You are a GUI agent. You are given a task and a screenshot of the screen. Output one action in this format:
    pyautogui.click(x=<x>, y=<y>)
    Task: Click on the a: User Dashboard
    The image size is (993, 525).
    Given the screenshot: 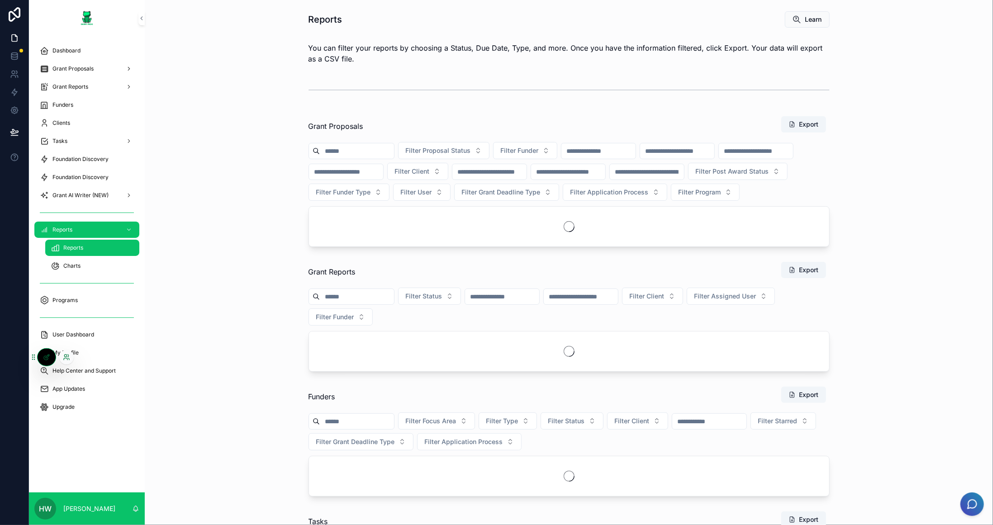 What is the action you would take?
    pyautogui.click(x=87, y=335)
    